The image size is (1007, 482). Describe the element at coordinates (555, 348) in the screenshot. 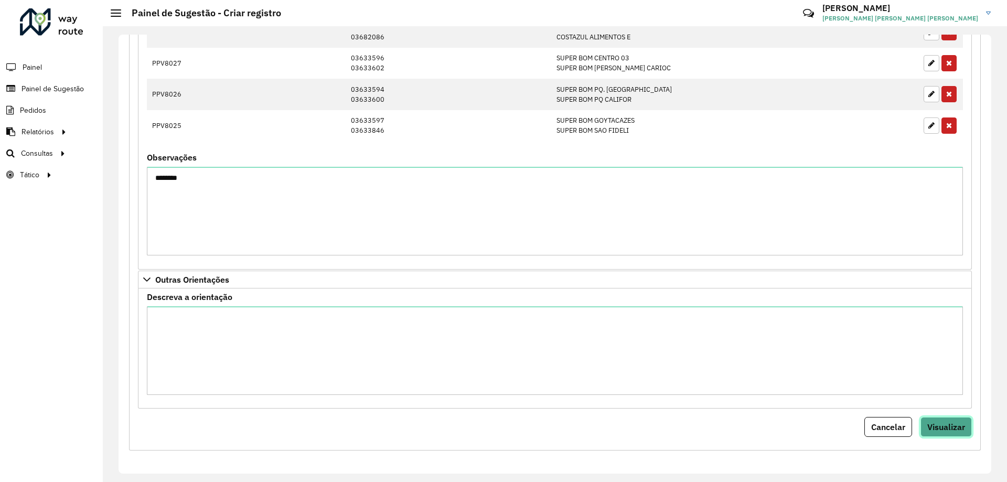

I see `div: Outras Orientações` at that location.